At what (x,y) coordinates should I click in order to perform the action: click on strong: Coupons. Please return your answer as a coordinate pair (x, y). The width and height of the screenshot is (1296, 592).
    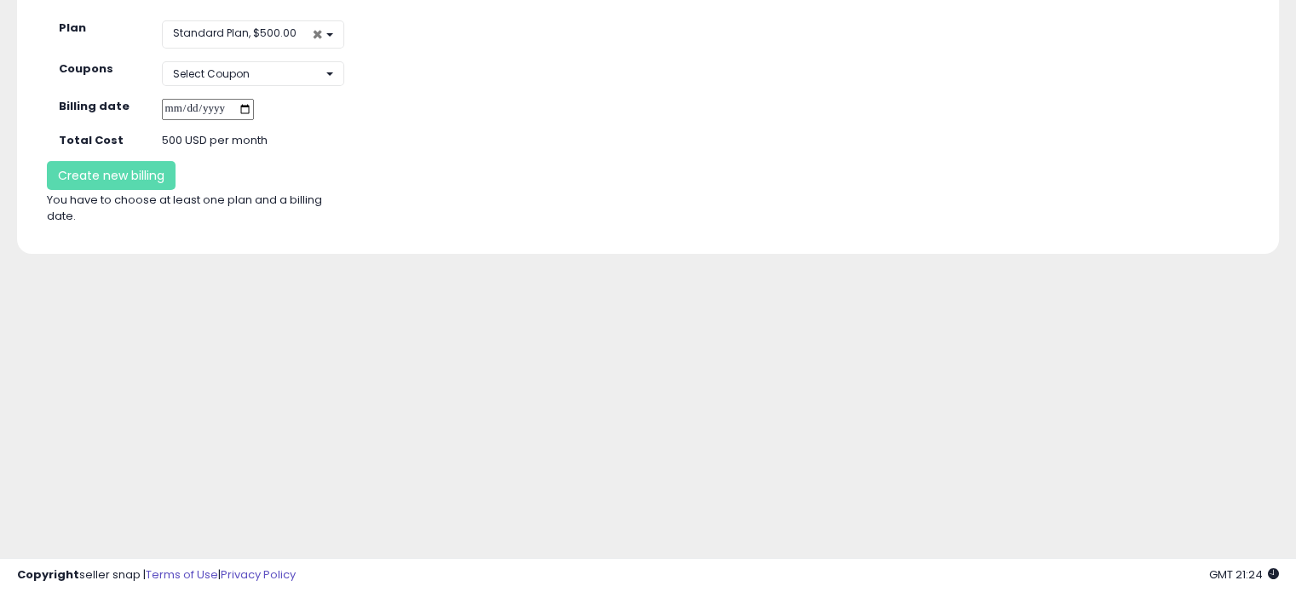
    Looking at the image, I should click on (86, 68).